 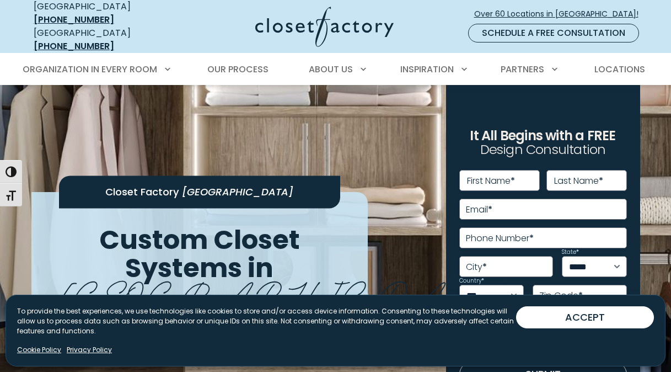 What do you see at coordinates (39, 350) in the screenshot?
I see `a: Cookie Policy` at bounding box center [39, 350].